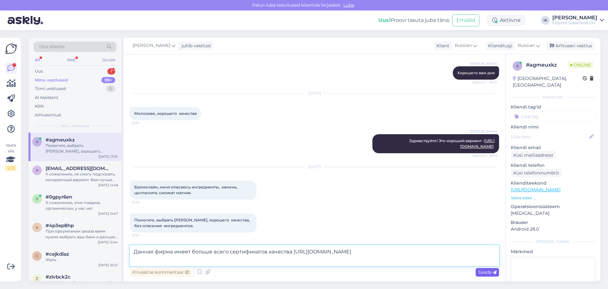 The height and width of the screenshot is (289, 608). Describe the element at coordinates (82, 177) in the screenshot. I see `div: К сожалению, не смогу подсказать конкректный вариант. Вам лучше проконсультироваться с доктором` at that location.